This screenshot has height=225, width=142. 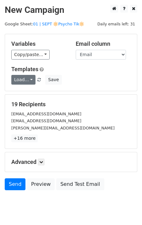 What do you see at coordinates (116, 24) in the screenshot?
I see `a: Daily emails left: 31` at bounding box center [116, 24].